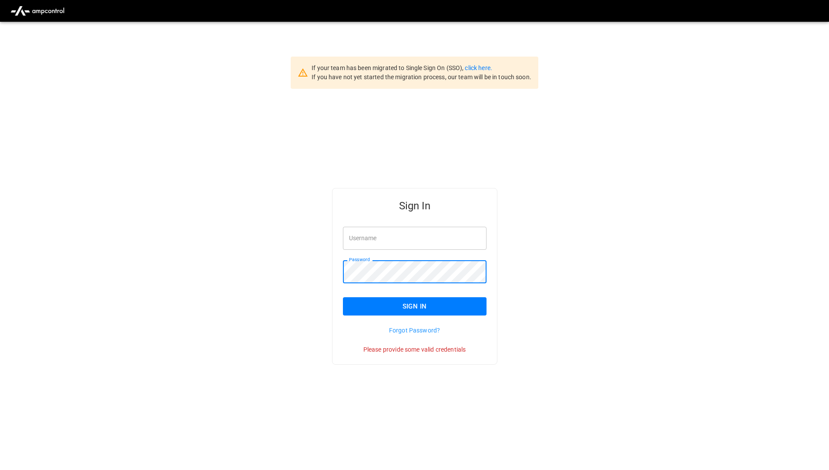 This screenshot has width=829, height=470. I want to click on span: If your team has been migrated to Single Sign On (SSO),, so click(388, 68).